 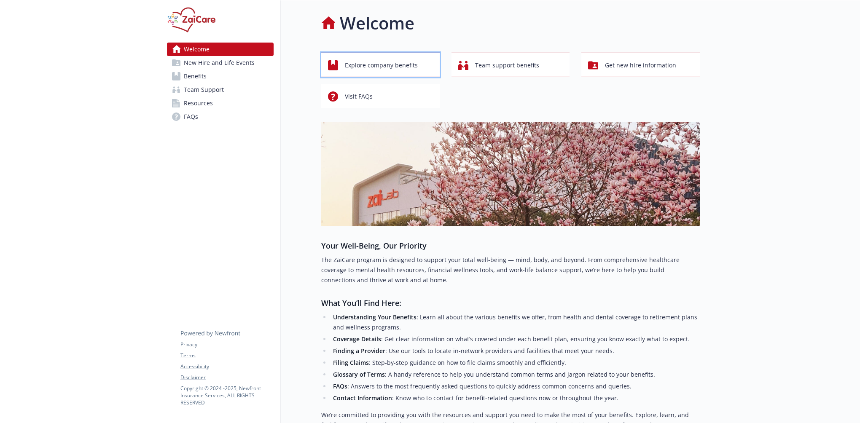 I want to click on strong: FAQs, so click(x=340, y=386).